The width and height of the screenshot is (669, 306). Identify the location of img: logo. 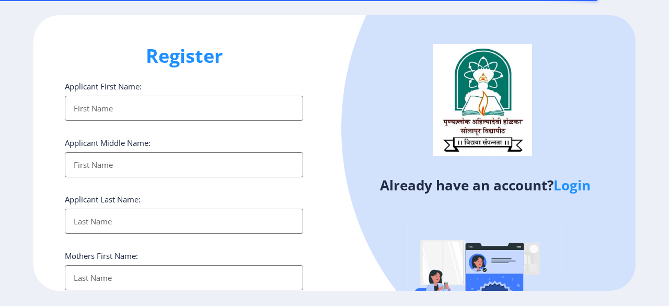
(482, 100).